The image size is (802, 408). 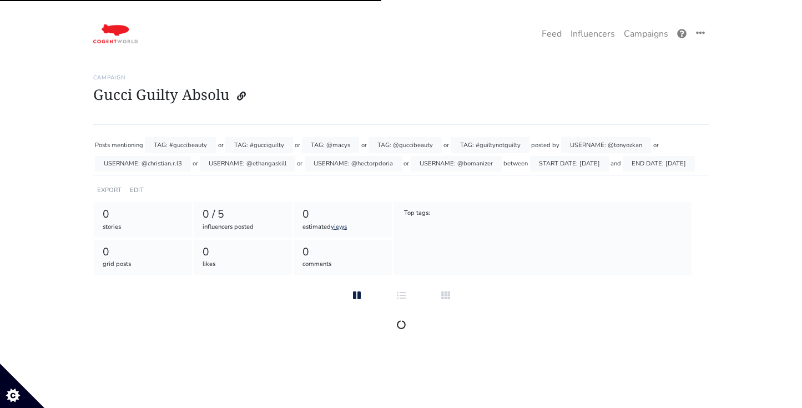 What do you see at coordinates (556, 145) in the screenshot?
I see `div: by` at bounding box center [556, 145].